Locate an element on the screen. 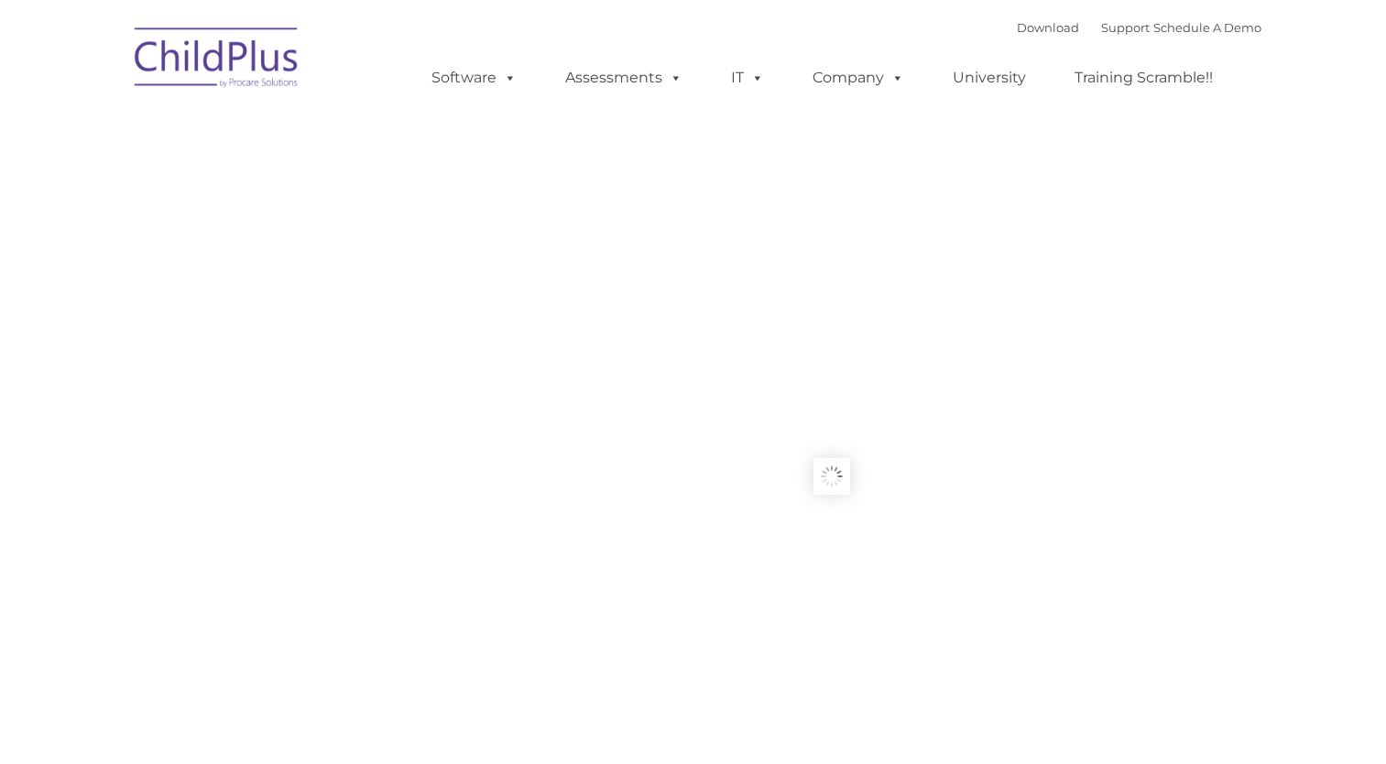 Image resolution: width=1386 pixels, height=764 pixels. a: Training Scramble!! is located at coordinates (1143, 78).